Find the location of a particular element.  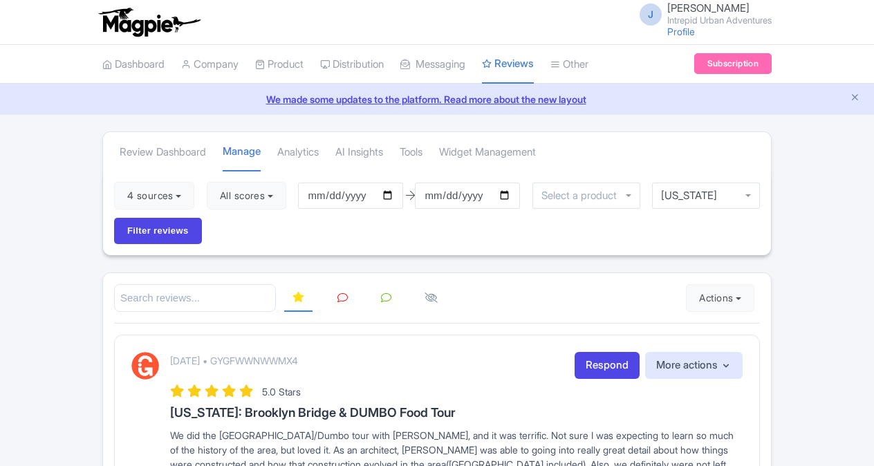

button: Actions is located at coordinates (720, 298).